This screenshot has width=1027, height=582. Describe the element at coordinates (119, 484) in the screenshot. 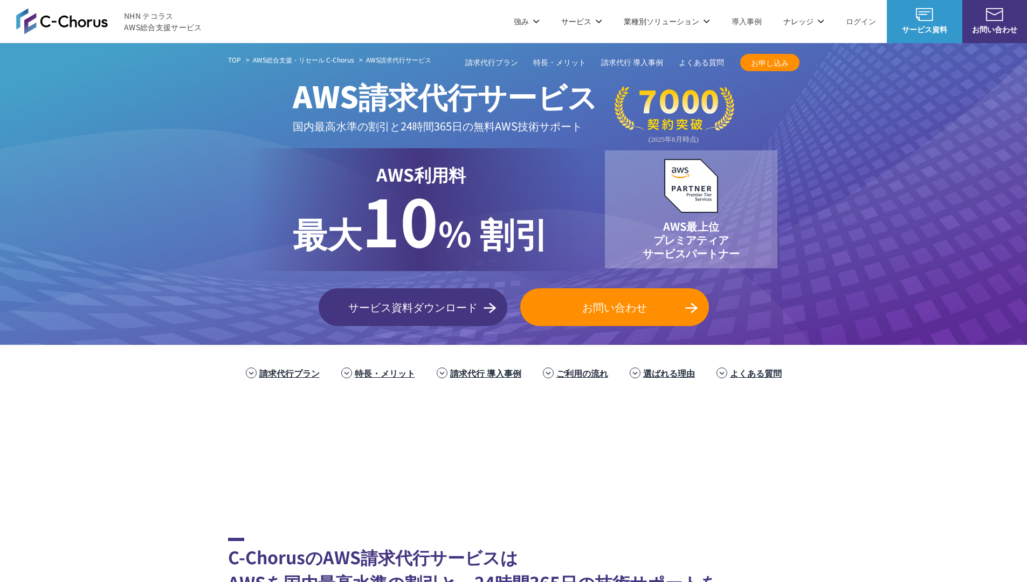

I see `img: ファンコミュニケーションズ` at that location.